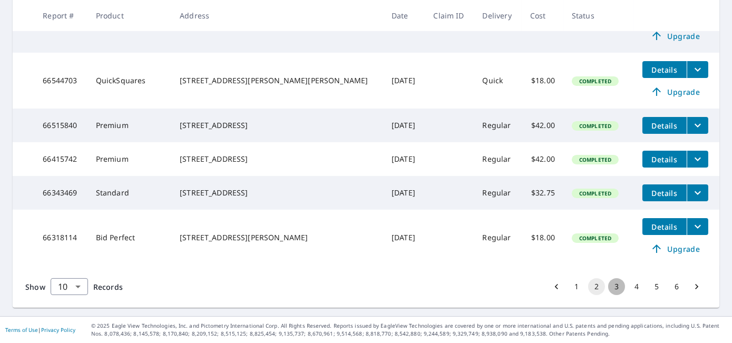 The image size is (732, 343). Describe the element at coordinates (61, 159) in the screenshot. I see `td: 66415742` at that location.